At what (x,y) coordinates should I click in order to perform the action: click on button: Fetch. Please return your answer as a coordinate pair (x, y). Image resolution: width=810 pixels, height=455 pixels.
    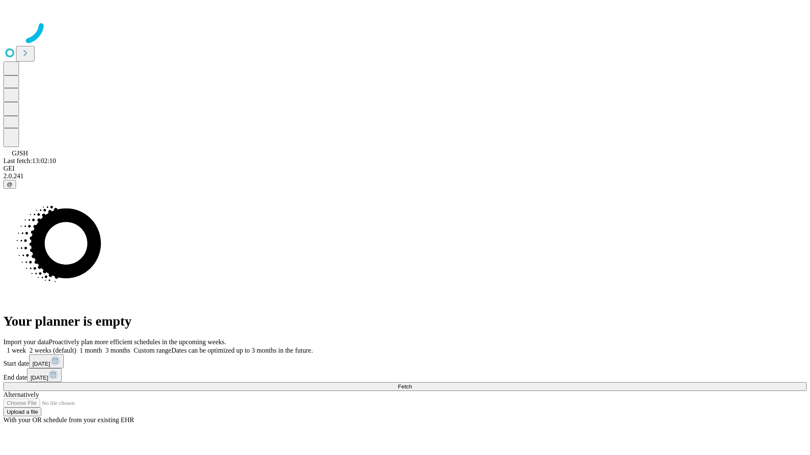
    Looking at the image, I should click on (405, 387).